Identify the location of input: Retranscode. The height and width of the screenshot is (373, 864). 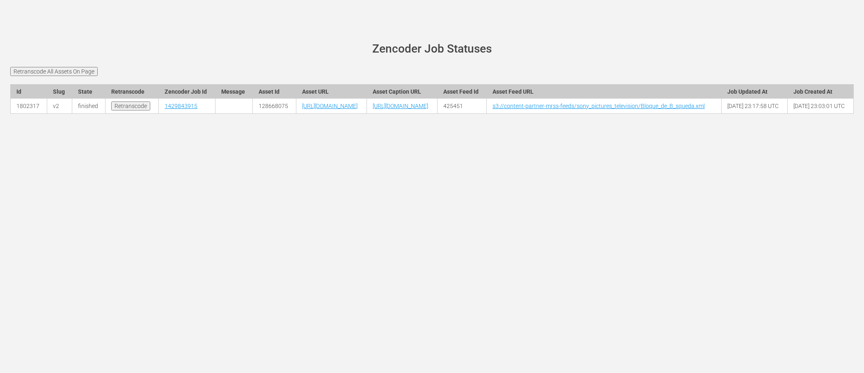
(131, 106).